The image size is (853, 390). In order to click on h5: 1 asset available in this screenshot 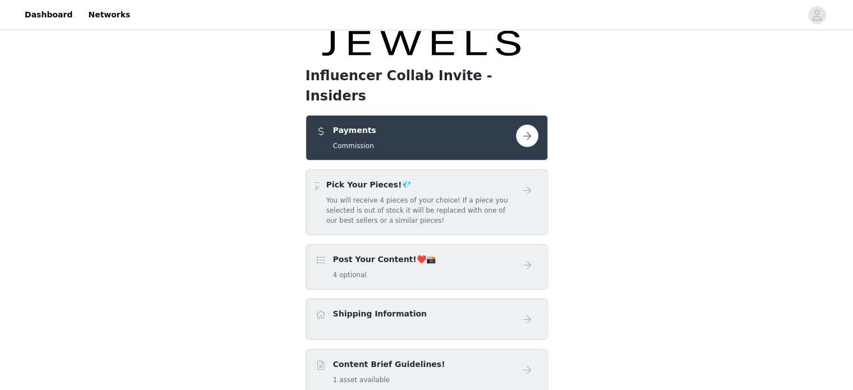, I will do `click(389, 379)`.